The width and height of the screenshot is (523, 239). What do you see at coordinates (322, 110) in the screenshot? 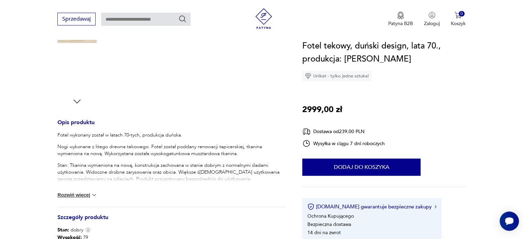
I see `p: 2999,00 zł` at bounding box center [322, 110].